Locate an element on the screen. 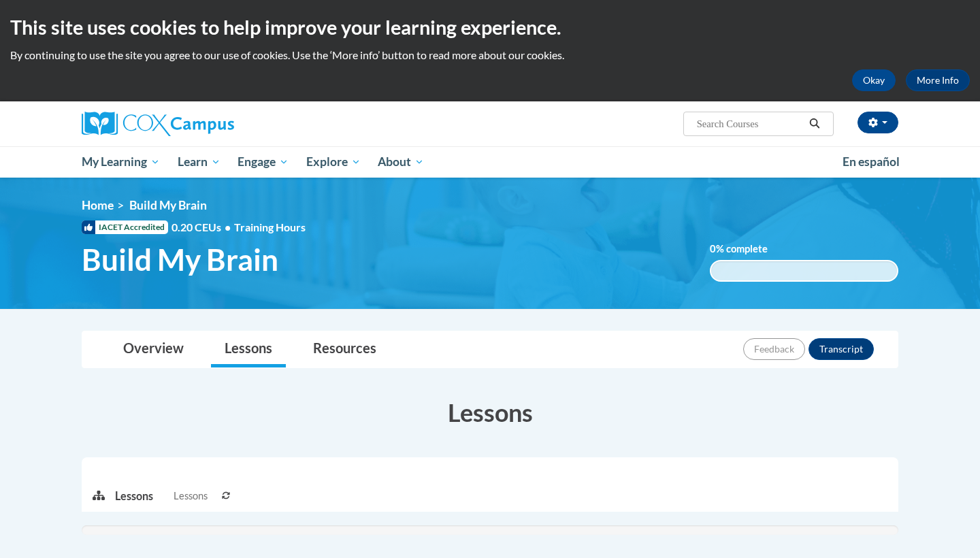  span: Training Hours is located at coordinates (269, 227).